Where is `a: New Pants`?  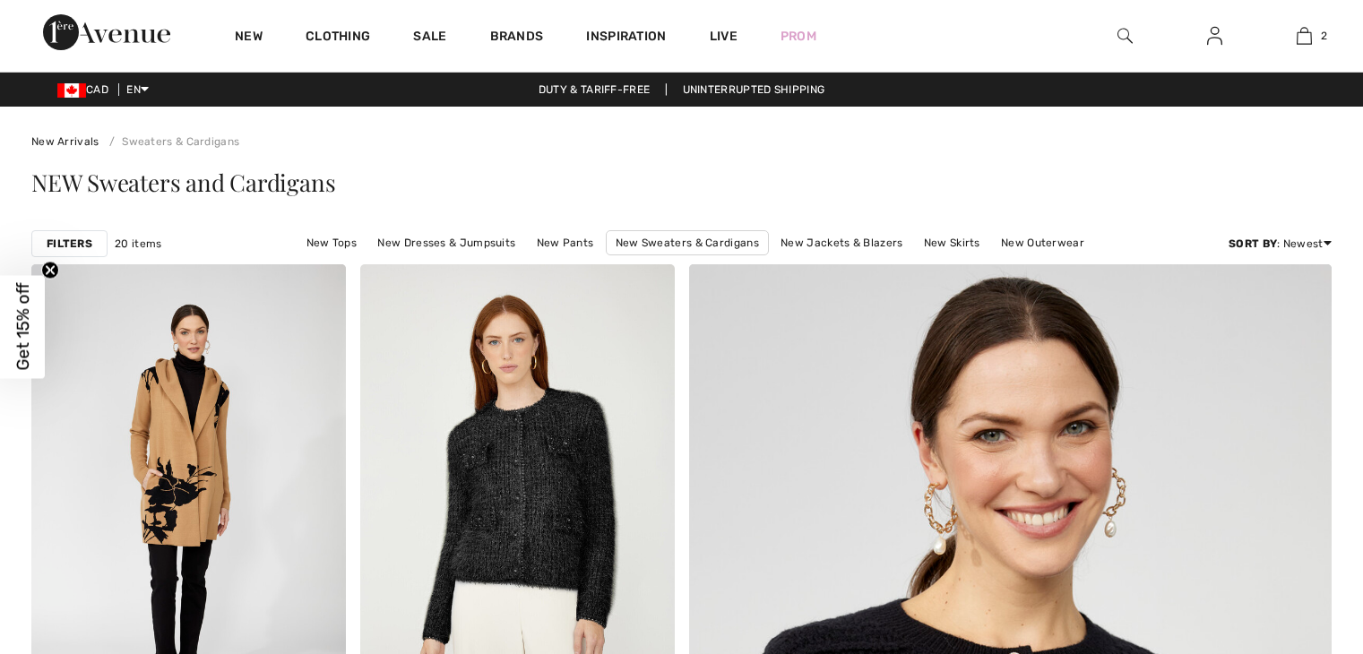
a: New Pants is located at coordinates (565, 243).